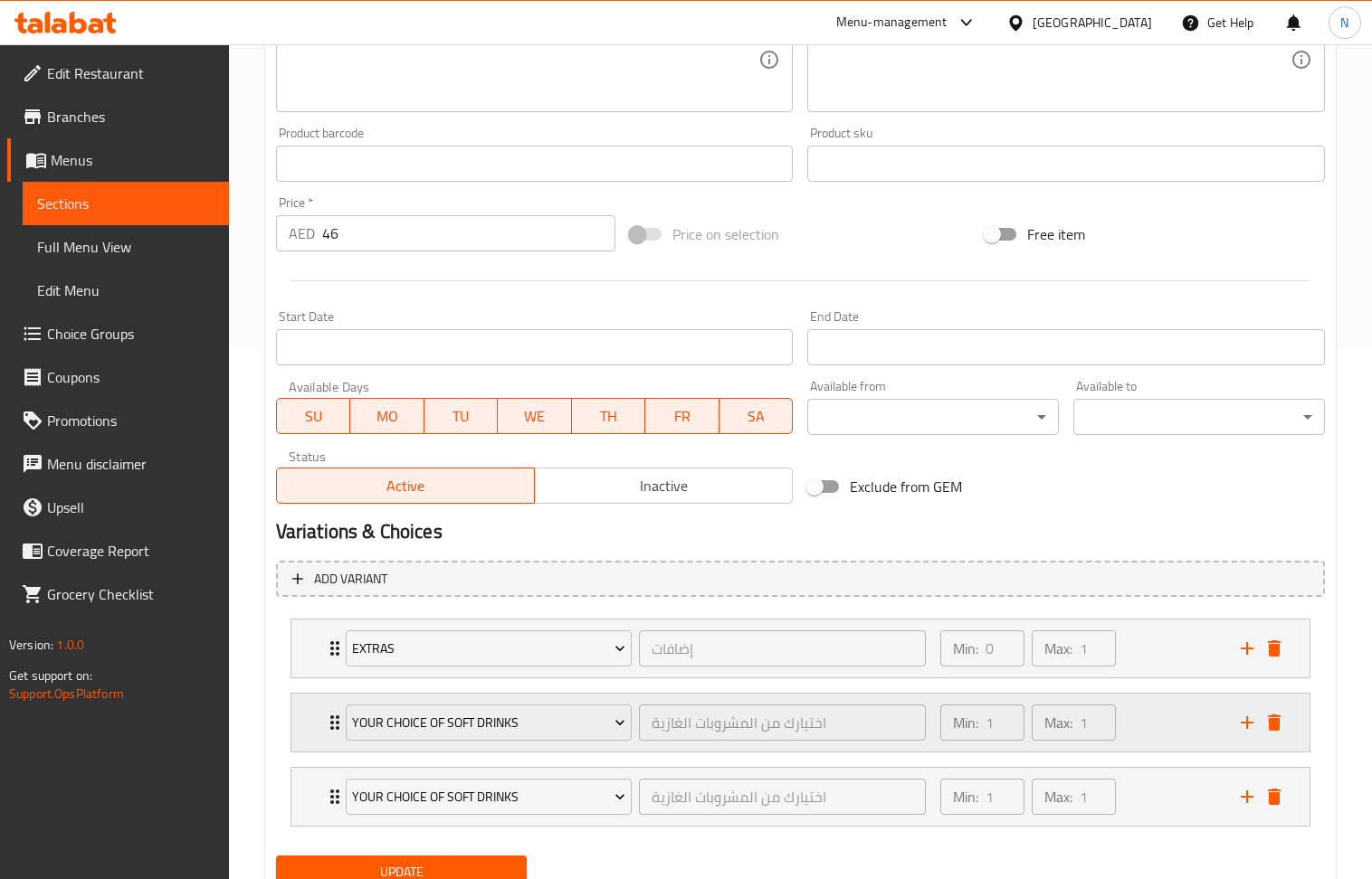 Image resolution: width=1372 pixels, height=879 pixels. Describe the element at coordinates (126, 204) in the screenshot. I see `span: Sections` at that location.